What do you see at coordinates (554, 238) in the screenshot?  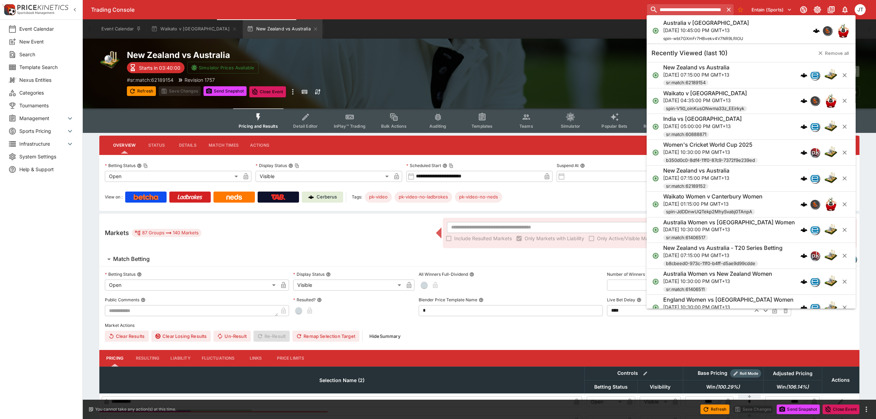 I see `span: Only Markets with Liability` at bounding box center [554, 238].